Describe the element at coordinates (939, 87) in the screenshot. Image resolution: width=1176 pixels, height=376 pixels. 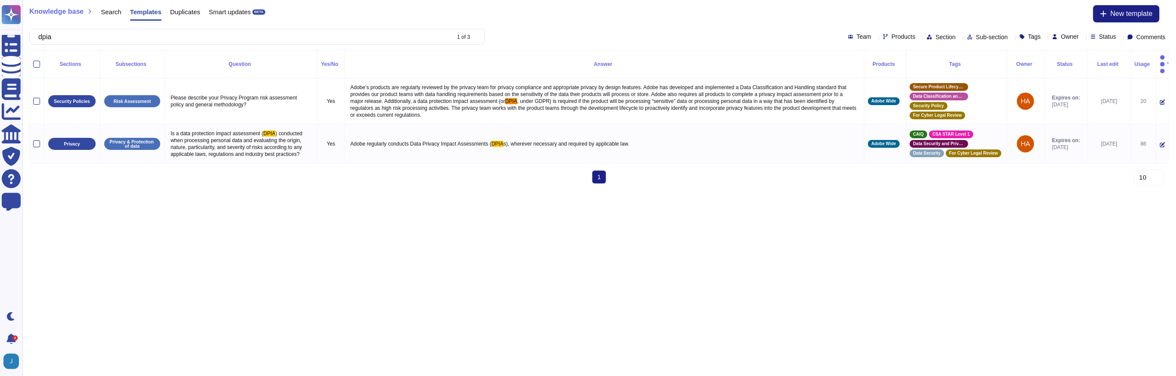
I see `span: Secure Product Lifecycle Standard` at that location.